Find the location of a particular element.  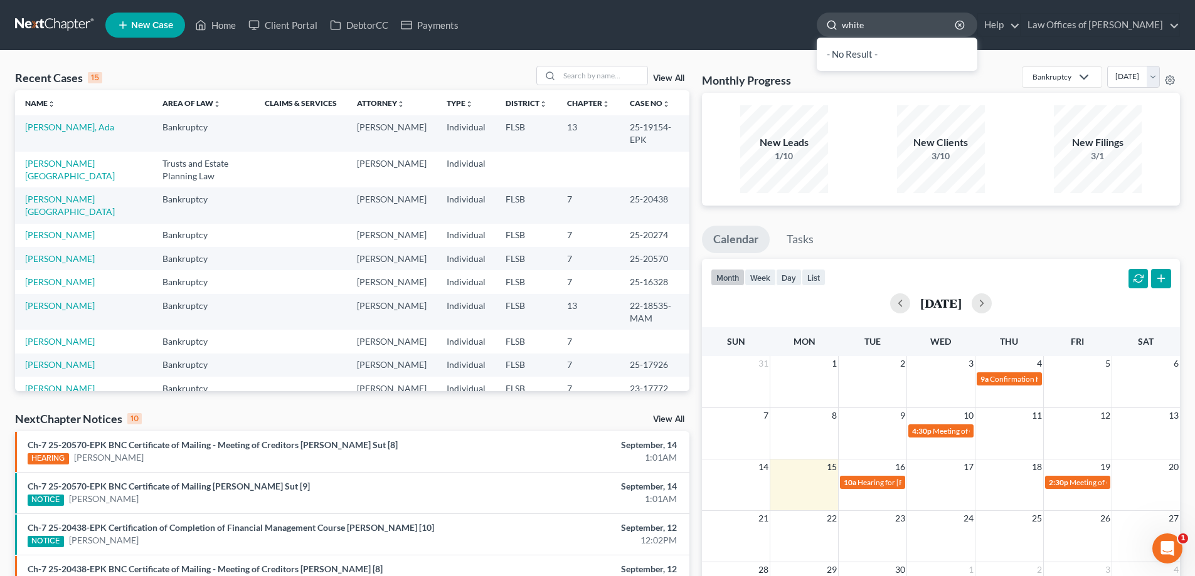

span: 26 is located at coordinates (1105, 519).